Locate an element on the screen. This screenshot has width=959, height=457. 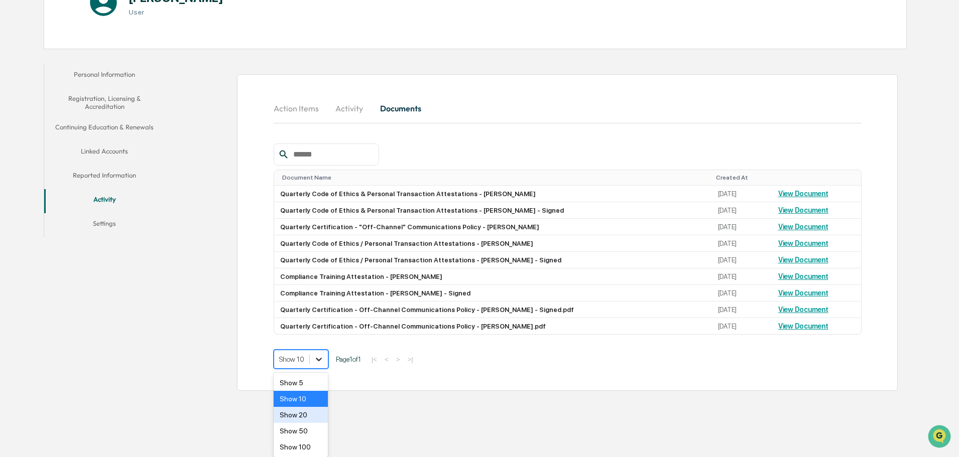
span: Data Lookup is located at coordinates (42, 229).